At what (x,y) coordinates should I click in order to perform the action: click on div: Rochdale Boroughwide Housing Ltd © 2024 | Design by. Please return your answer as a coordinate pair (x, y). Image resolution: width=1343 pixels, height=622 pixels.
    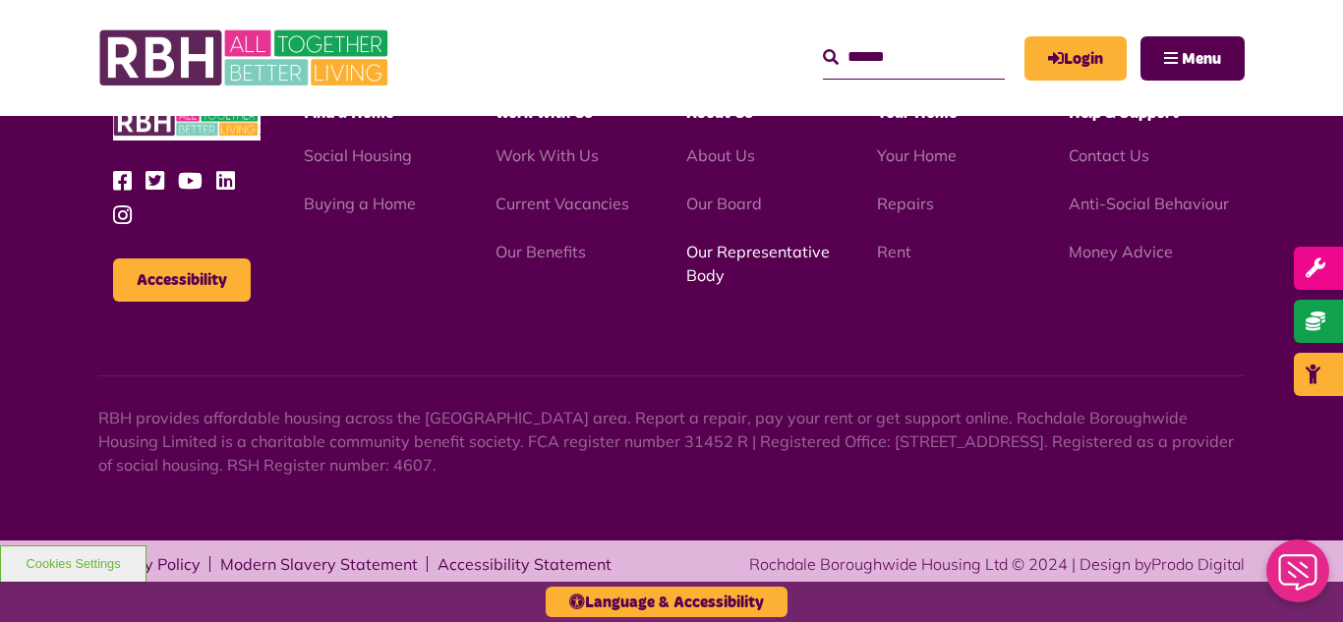
    Looking at the image, I should click on (997, 564).